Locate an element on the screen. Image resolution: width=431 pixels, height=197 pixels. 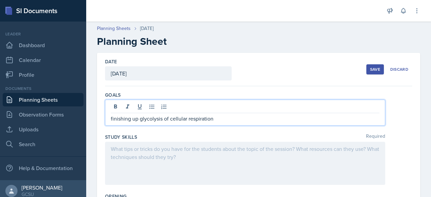
div: Help & Documentation is located at coordinates (43, 168).